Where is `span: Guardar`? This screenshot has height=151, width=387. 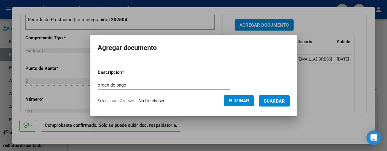 span: Guardar is located at coordinates (274, 101).